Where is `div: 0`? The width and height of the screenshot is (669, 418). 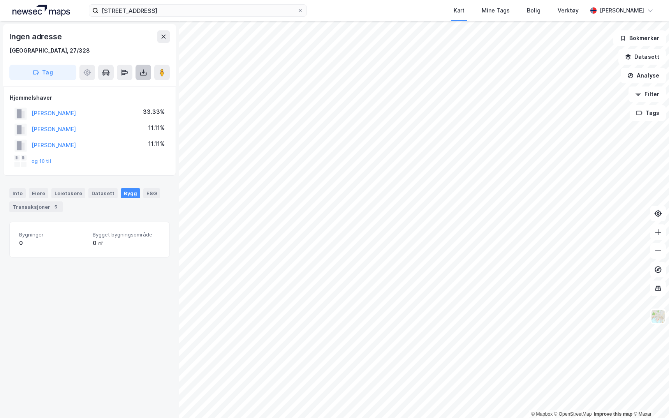
div: 0 is located at coordinates (53, 243).